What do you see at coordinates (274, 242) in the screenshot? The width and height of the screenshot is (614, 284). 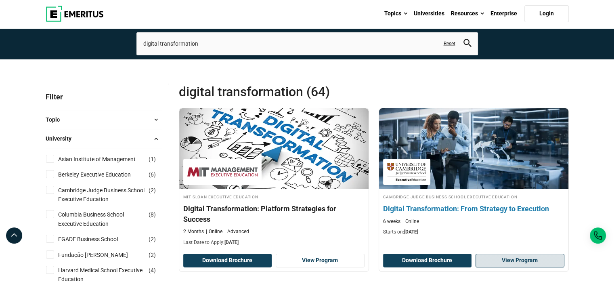 I see `p: Last Date to Apply:` at bounding box center [274, 242].